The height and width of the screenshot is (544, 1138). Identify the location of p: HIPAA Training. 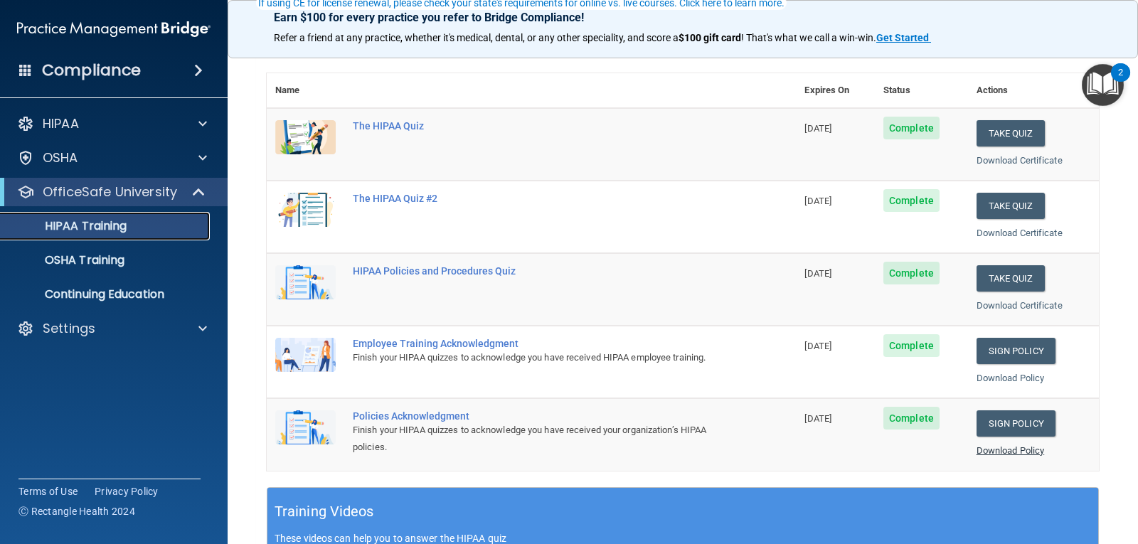
(68, 226).